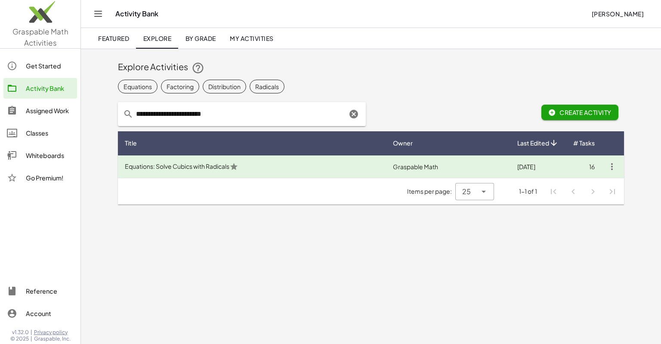  What do you see at coordinates (50, 291) in the screenshot?
I see `div: Reference` at bounding box center [50, 291].